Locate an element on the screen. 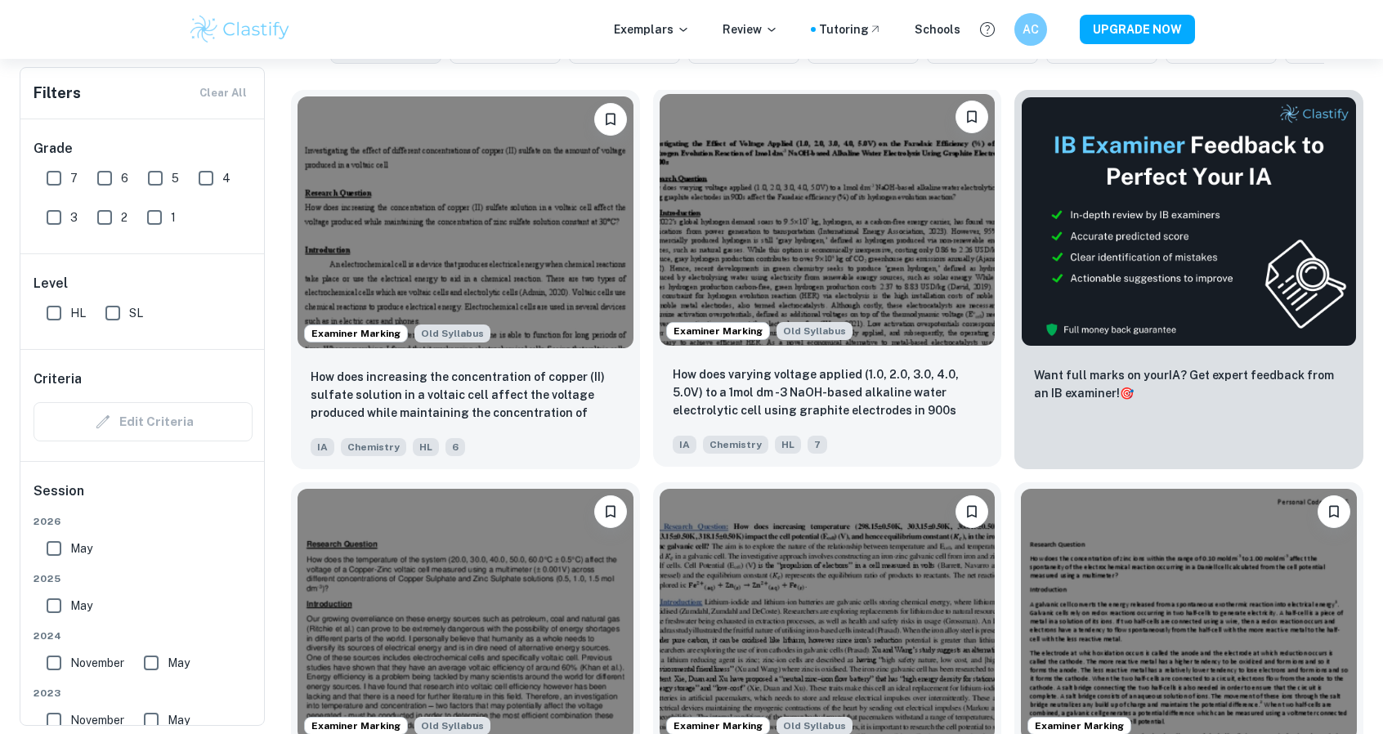 This screenshot has width=1383, height=734. img: Chemistry IA example thumbnail: How does varying voltage applied (1.0, 2 is located at coordinates (827, 220).